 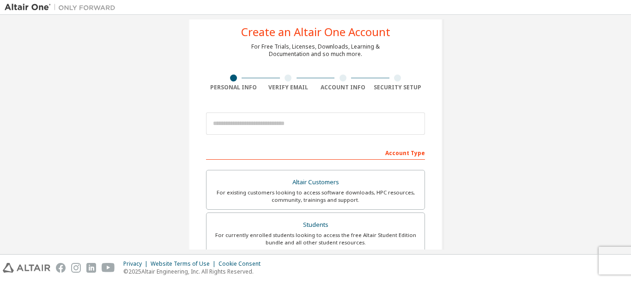 What do you see at coordinates (316, 196) in the screenshot?
I see `div: For existing customers looking to access software downloads, HPC resources, community, trainings ...` at bounding box center [316, 196].